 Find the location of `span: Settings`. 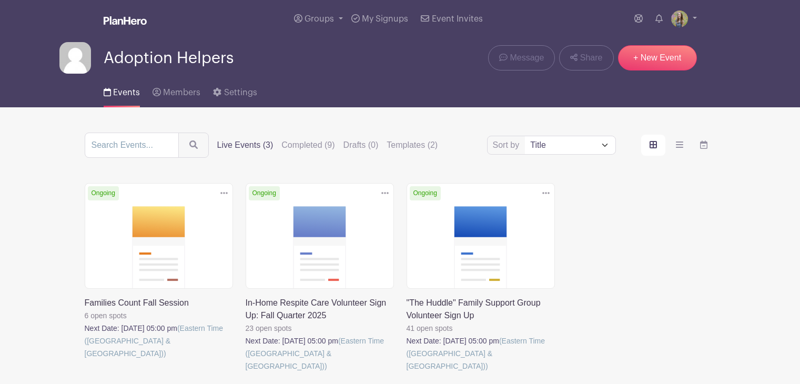

span: Settings is located at coordinates (240, 93).